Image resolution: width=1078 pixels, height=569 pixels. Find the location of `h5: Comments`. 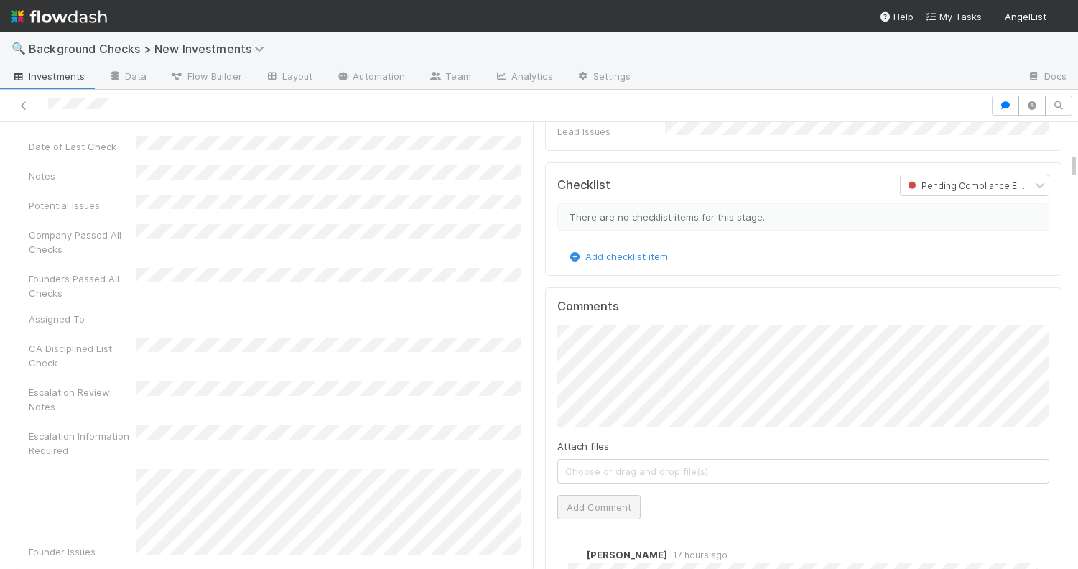

h5: Comments is located at coordinates (803, 307).